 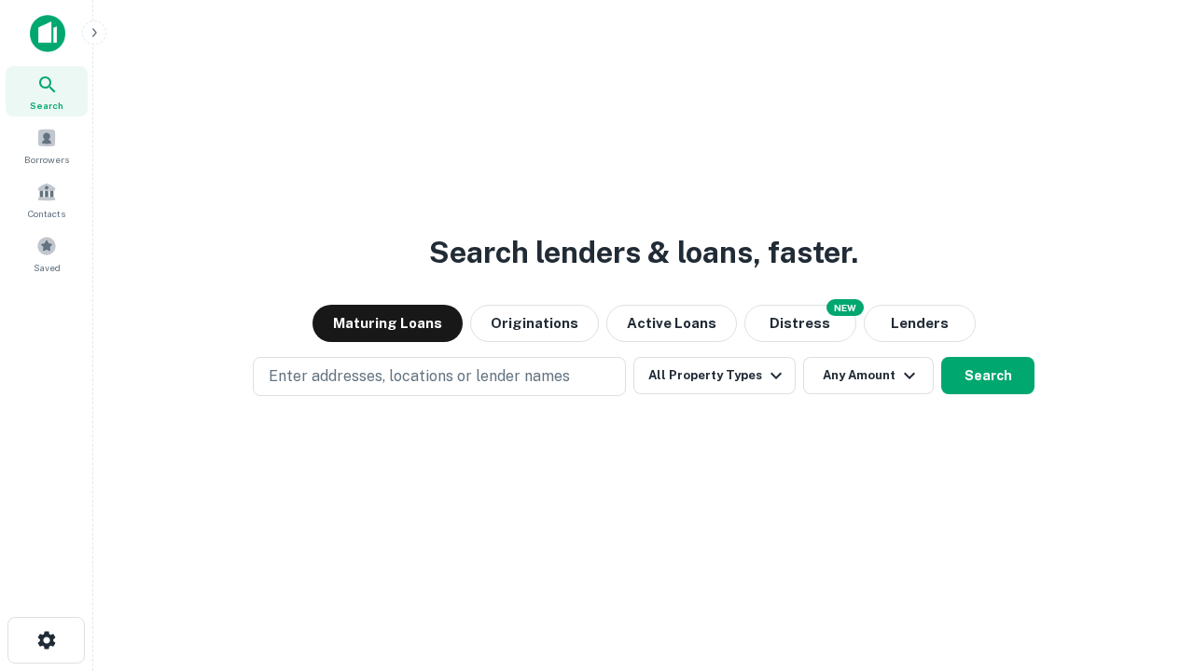 I want to click on button: Search, so click(x=987, y=376).